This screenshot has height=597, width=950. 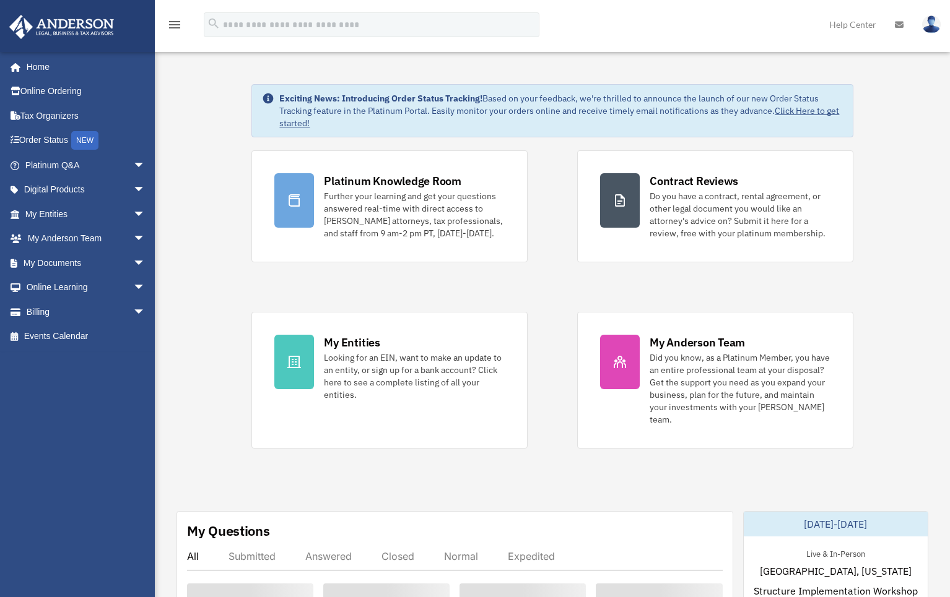 I want to click on div: Live & In-Person, so click(x=835, y=553).